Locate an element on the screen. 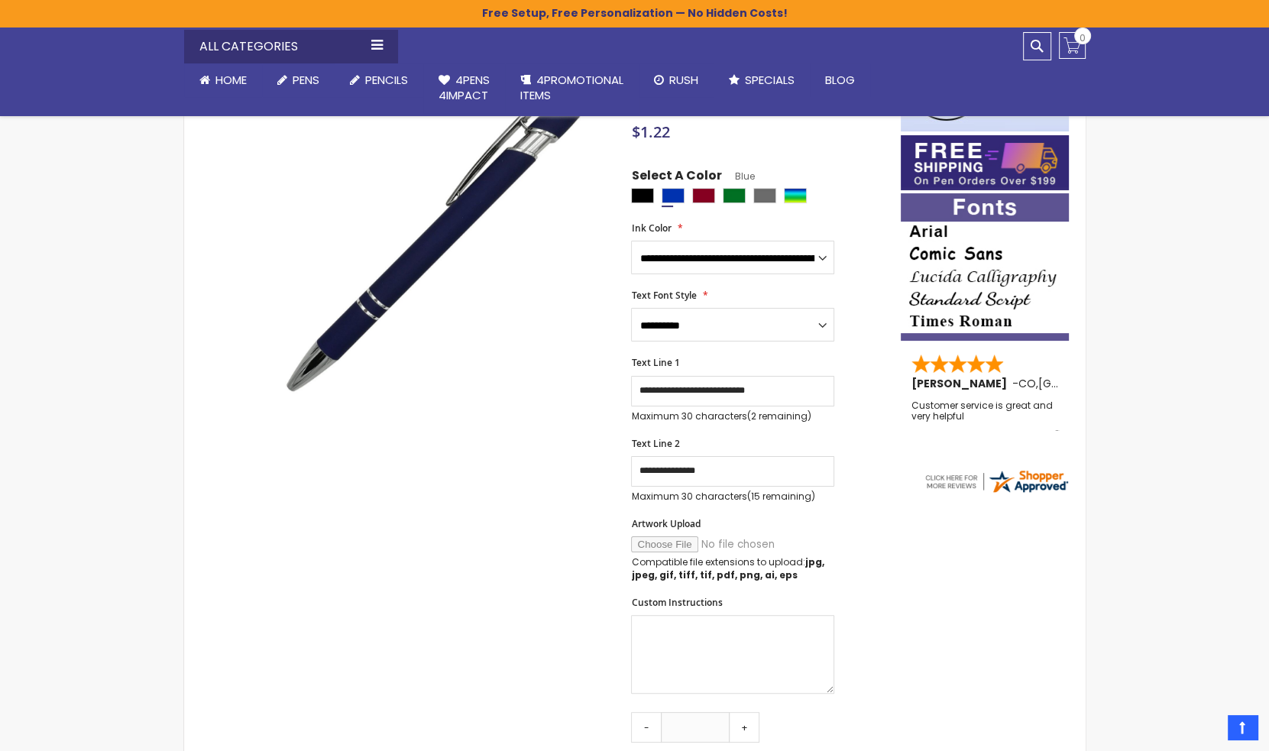 This screenshot has height=751, width=1269. div: Blue is located at coordinates (673, 196).